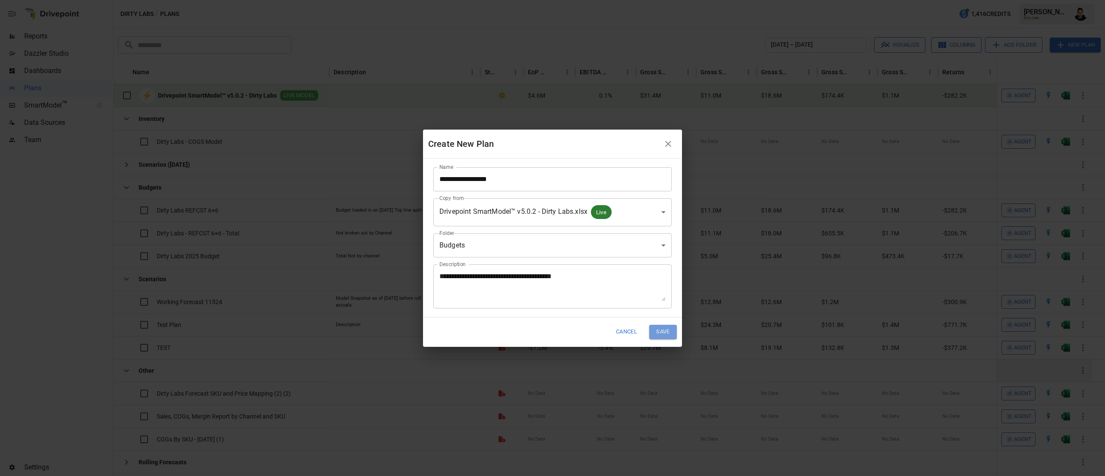 The image size is (1105, 476). Describe the element at coordinates (663, 332) in the screenshot. I see `button: Save` at that location.